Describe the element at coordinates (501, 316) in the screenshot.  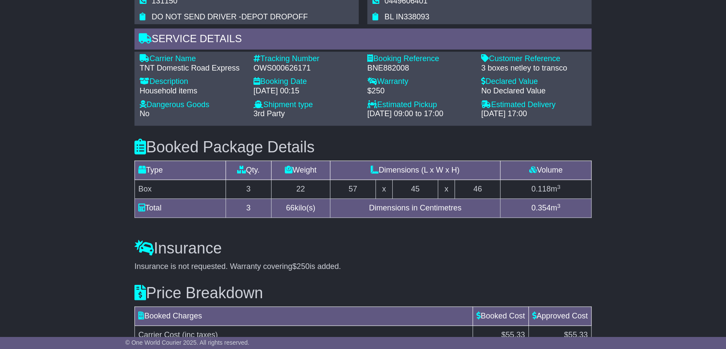
I see `td: Booked Cost` at that location.